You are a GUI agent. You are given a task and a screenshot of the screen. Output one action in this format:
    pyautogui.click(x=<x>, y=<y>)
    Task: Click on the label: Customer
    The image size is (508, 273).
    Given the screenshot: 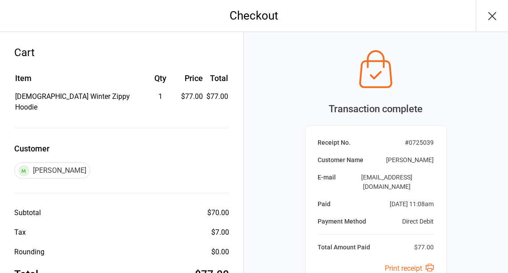 What is the action you would take?
    pyautogui.click(x=121, y=148)
    